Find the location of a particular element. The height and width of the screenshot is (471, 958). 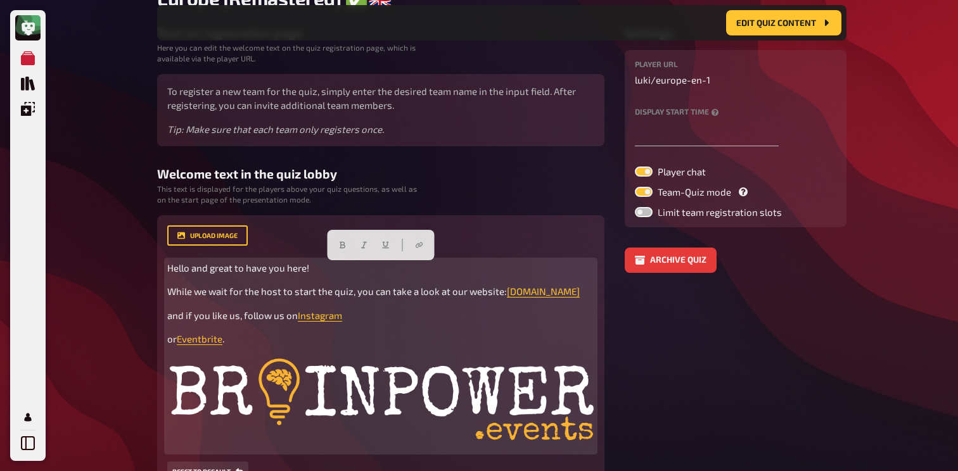

p: luki / is located at coordinates (736, 80).